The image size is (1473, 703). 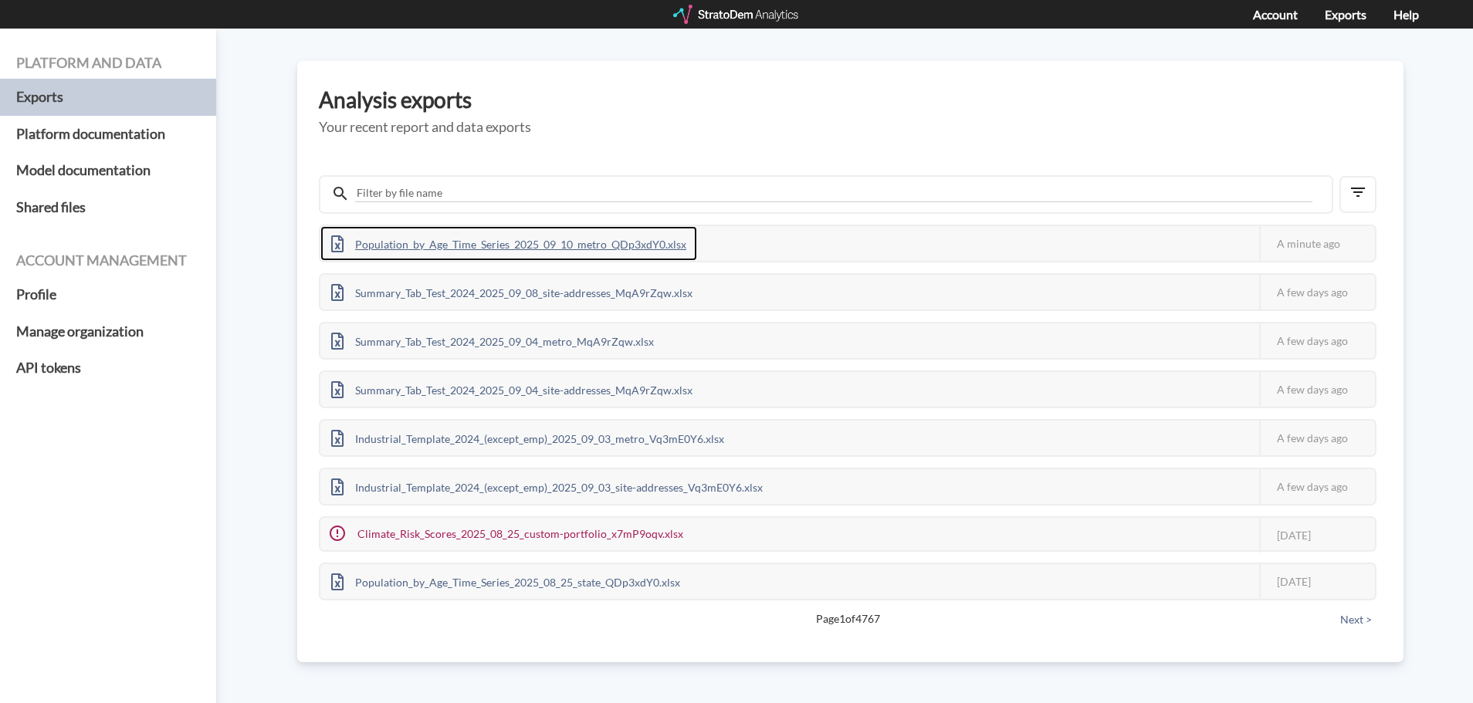 I want to click on a: Shared files, so click(x=108, y=208).